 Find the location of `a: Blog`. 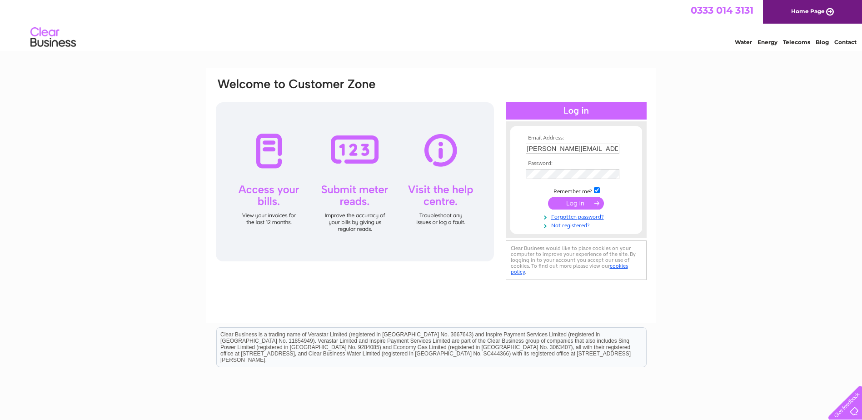

a: Blog is located at coordinates (822, 42).